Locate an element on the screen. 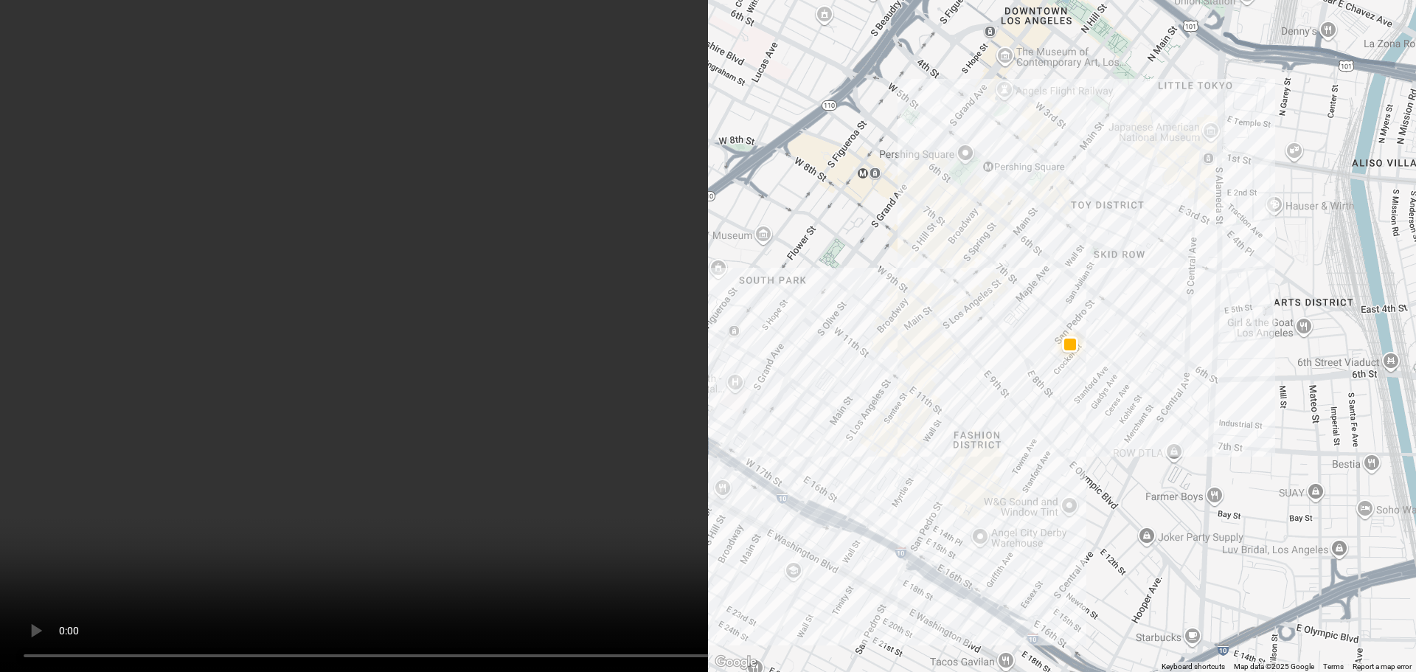 Image resolution: width=1416 pixels, height=672 pixels. a: Report a map error is located at coordinates (1382, 666).